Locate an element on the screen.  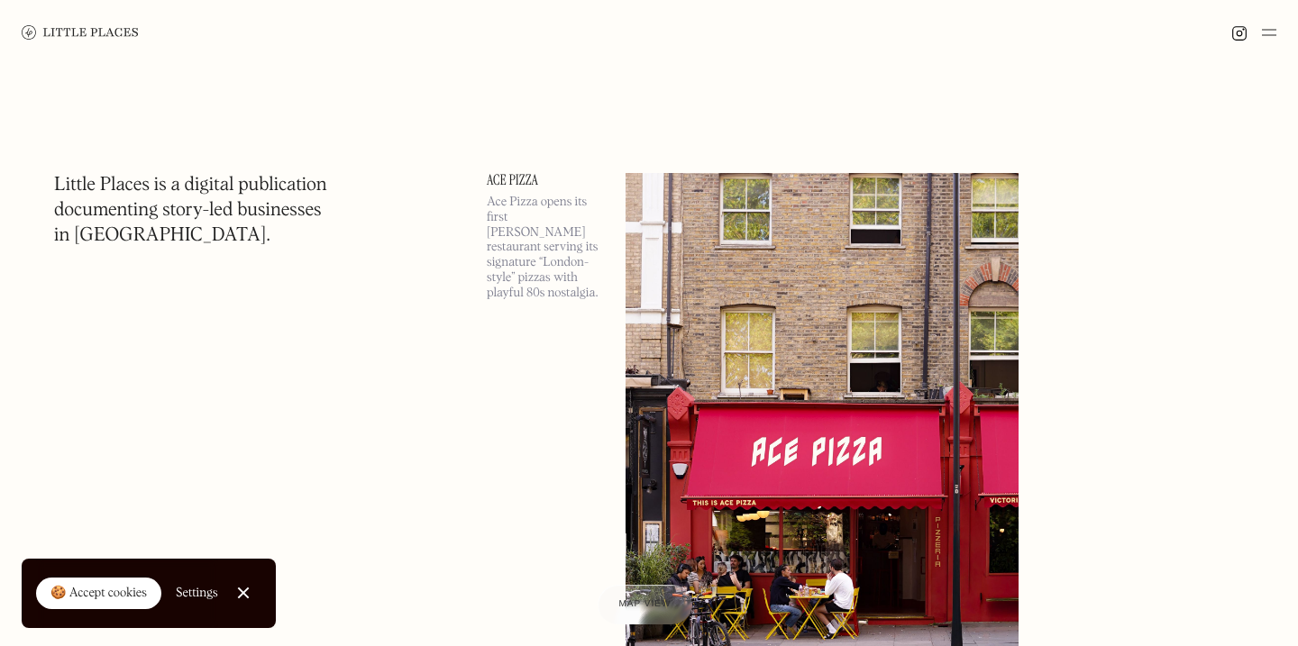
a: Map view is located at coordinates (645, 605).